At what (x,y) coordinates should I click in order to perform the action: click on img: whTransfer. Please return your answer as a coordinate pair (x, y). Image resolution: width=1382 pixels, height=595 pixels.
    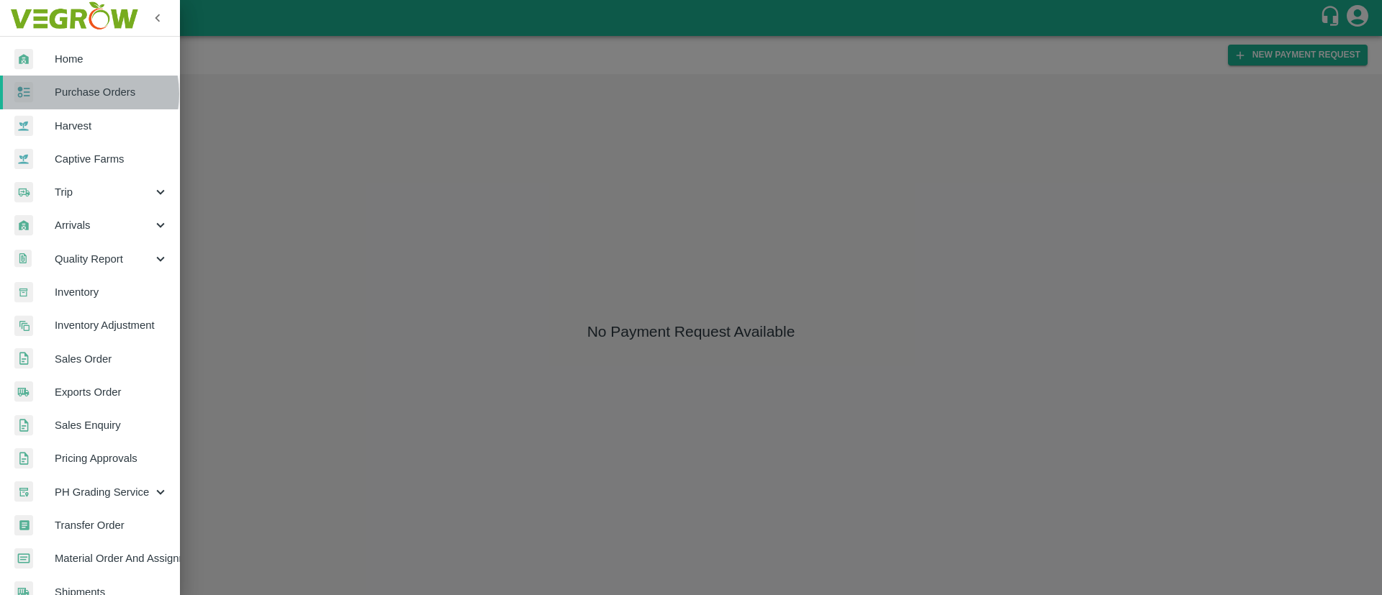
    Looking at the image, I should click on (24, 526).